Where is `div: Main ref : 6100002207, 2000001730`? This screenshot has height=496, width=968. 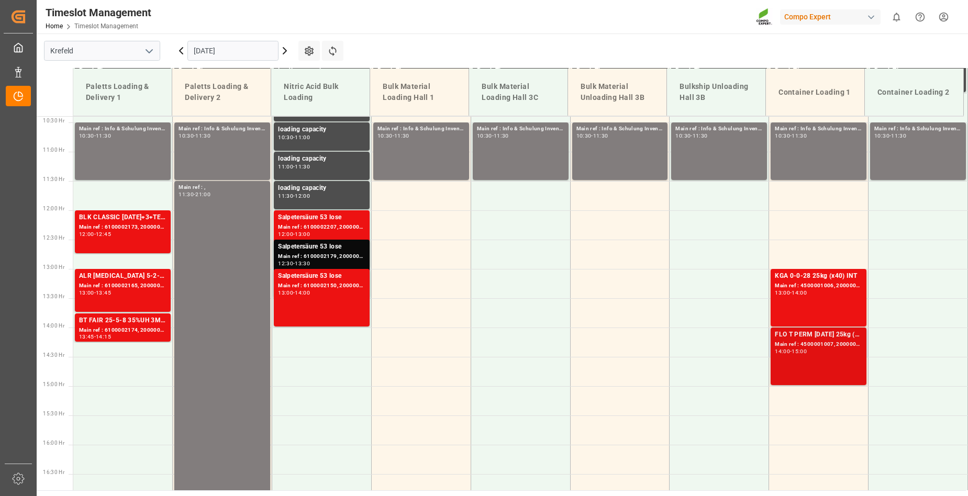 div: Main ref : 6100002207, 2000001730 is located at coordinates (321, 227).